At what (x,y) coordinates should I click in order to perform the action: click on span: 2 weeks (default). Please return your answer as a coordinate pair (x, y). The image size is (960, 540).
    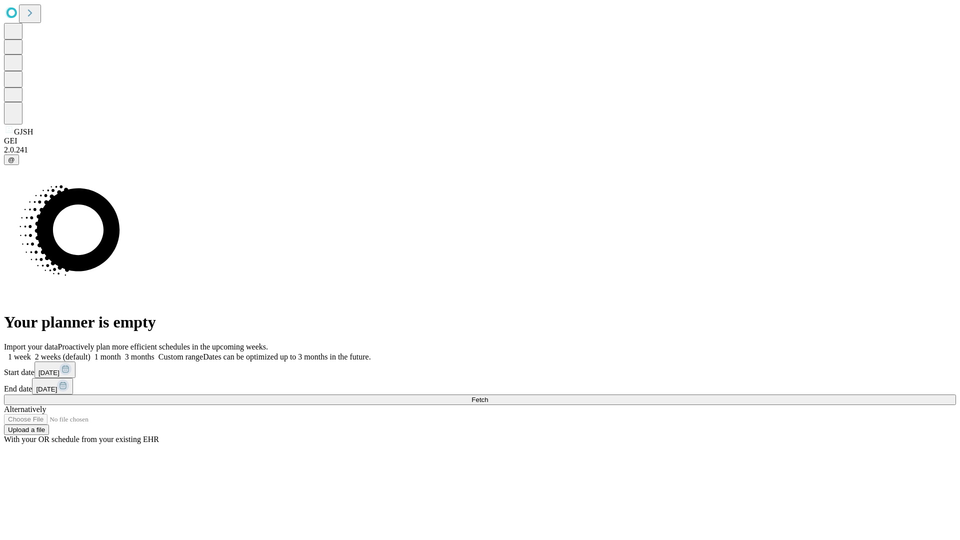
    Looking at the image, I should click on (62, 356).